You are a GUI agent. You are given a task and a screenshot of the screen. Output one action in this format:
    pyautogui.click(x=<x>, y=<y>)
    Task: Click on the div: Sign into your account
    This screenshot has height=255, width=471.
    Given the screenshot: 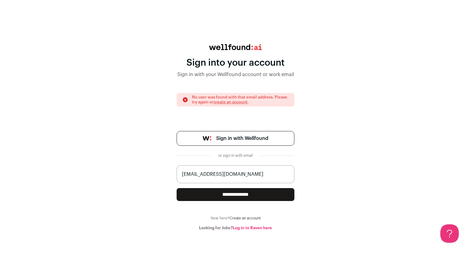 What is the action you would take?
    pyautogui.click(x=236, y=63)
    